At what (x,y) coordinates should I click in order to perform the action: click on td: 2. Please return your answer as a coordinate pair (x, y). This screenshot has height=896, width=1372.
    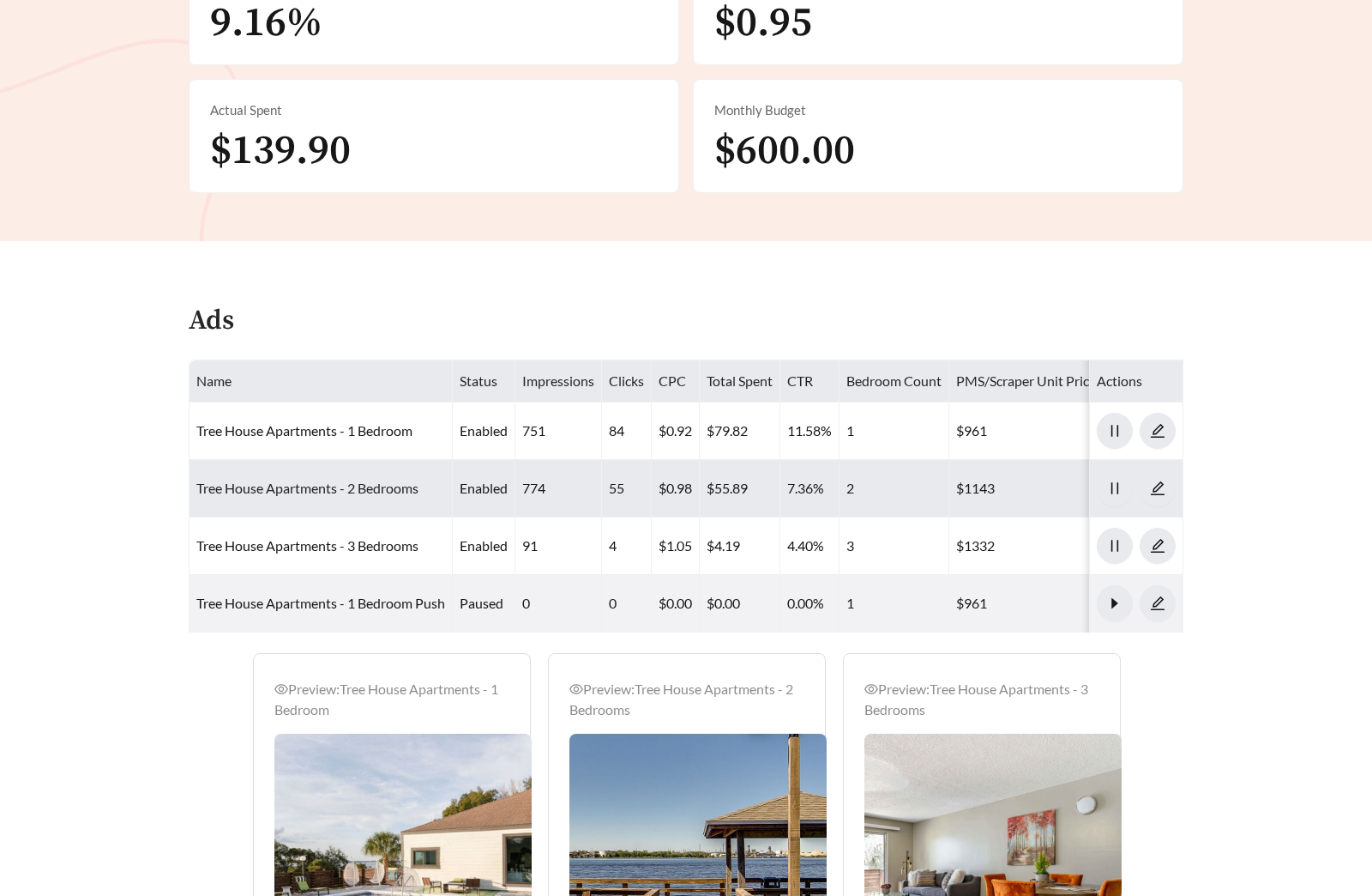
    Looking at the image, I should click on (895, 488).